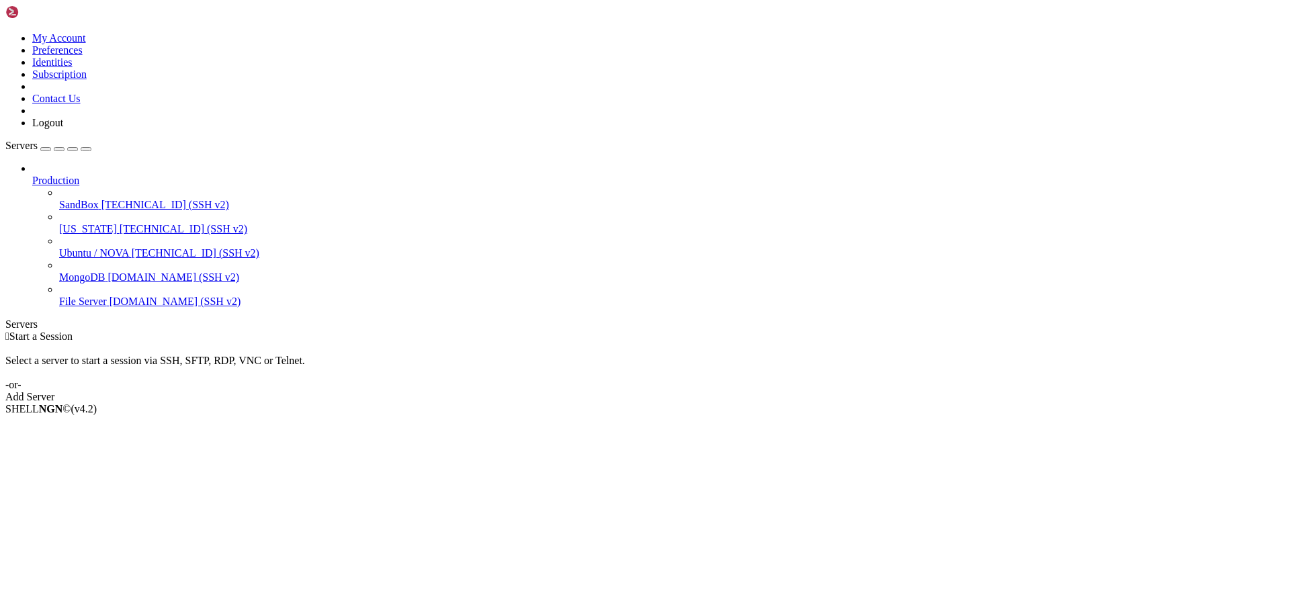 The width and height of the screenshot is (1290, 612). Describe the element at coordinates (82, 277) in the screenshot. I see `span: MongoDB` at that location.